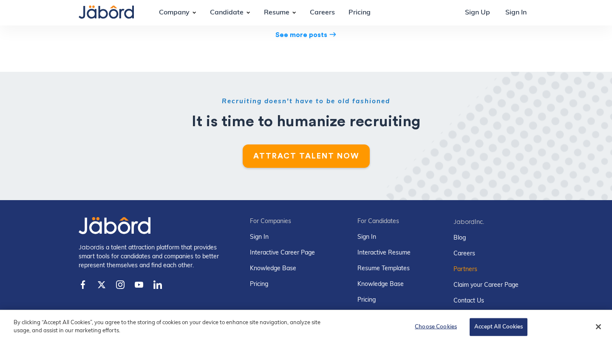  I want to click on div: Company, so click(174, 13).